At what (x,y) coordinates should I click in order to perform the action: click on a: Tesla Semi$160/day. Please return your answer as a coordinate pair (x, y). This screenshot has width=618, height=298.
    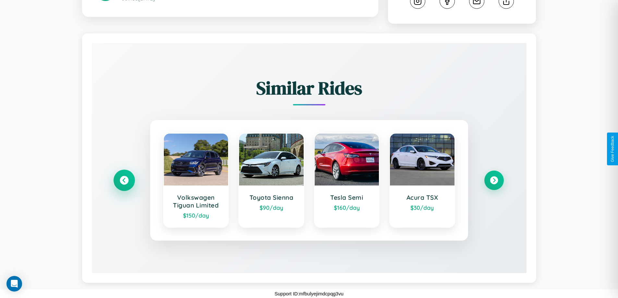
    Looking at the image, I should click on (347, 180).